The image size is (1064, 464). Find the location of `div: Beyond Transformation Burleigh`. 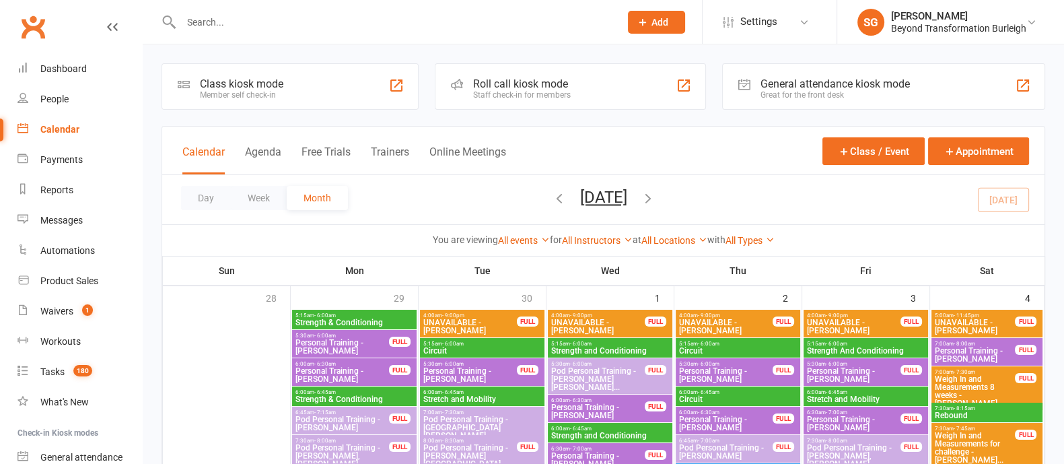

div: Beyond Transformation Burleigh is located at coordinates (959, 28).